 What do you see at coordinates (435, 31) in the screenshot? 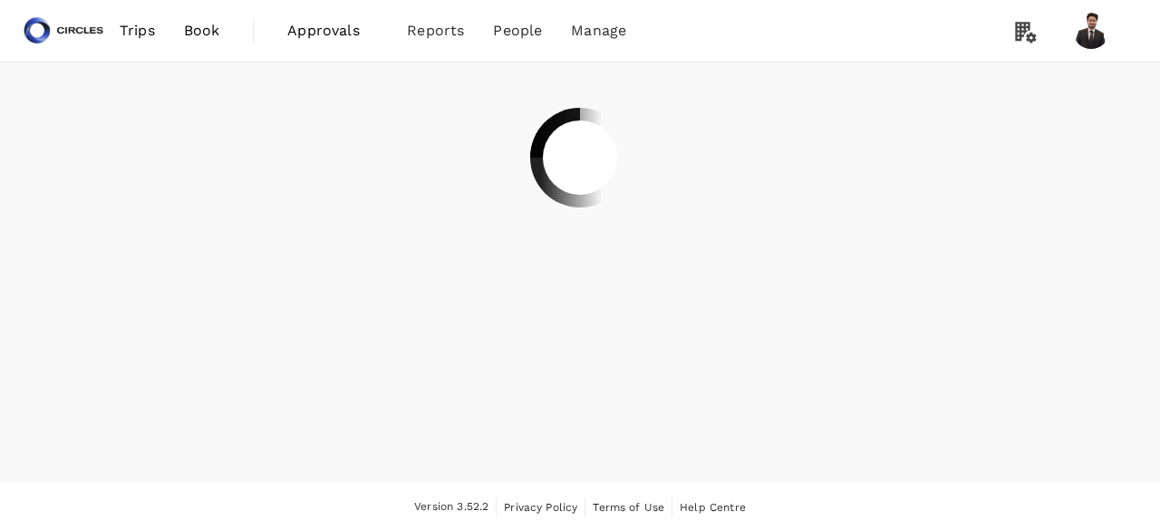
I see `span: Reports` at bounding box center [435, 31].